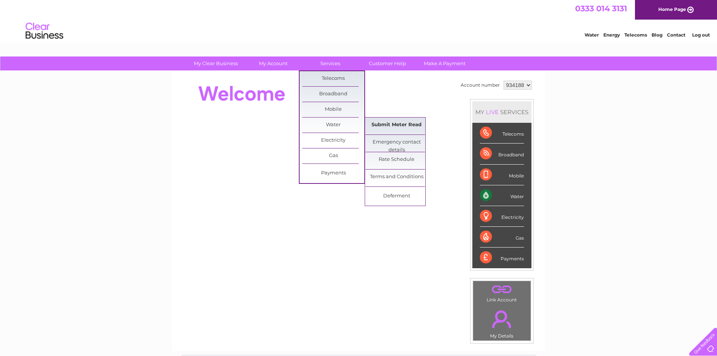 The image size is (717, 356). I want to click on a: Broadband, so click(333, 94).